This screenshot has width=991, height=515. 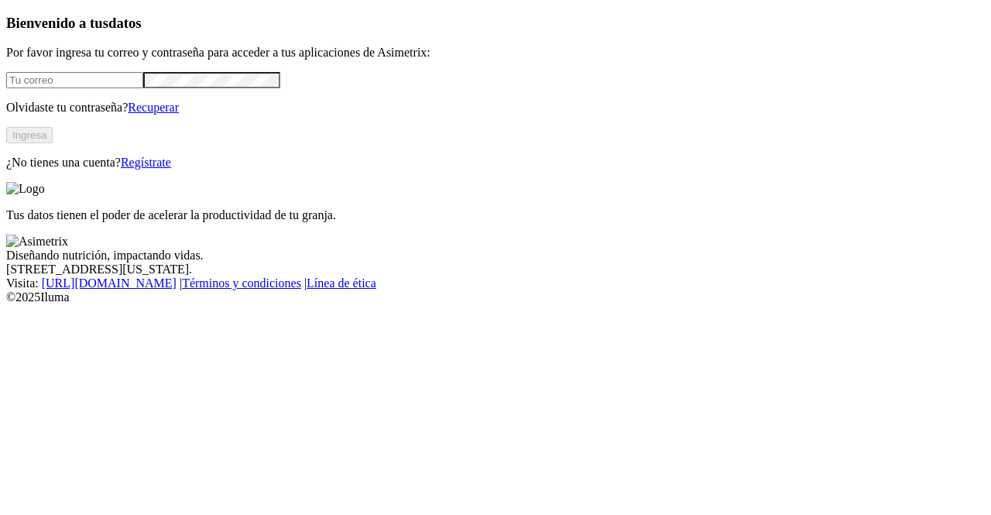 I want to click on a: Línea de ética, so click(x=341, y=282).